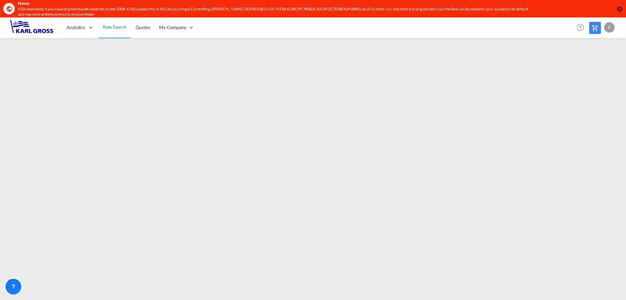 Image resolution: width=626 pixels, height=300 pixels. Describe the element at coordinates (80, 27) in the screenshot. I see `div: Analytics` at that location.